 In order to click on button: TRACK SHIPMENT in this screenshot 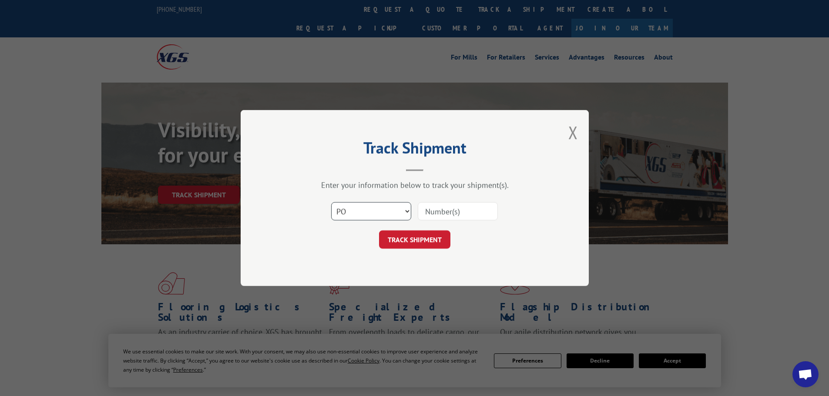, I will do `click(415, 240)`.